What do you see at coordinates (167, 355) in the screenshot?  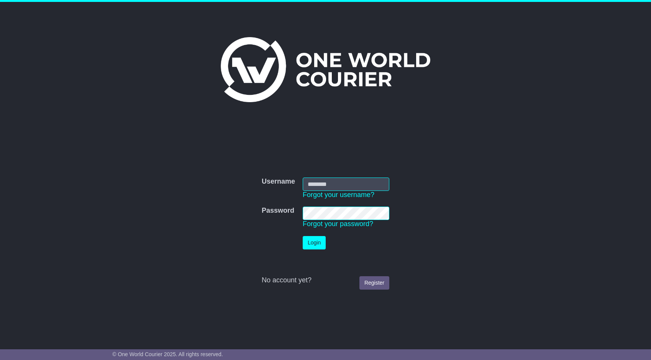 I see `span: © One World Courier 2025. All rights reserved.` at bounding box center [167, 355].